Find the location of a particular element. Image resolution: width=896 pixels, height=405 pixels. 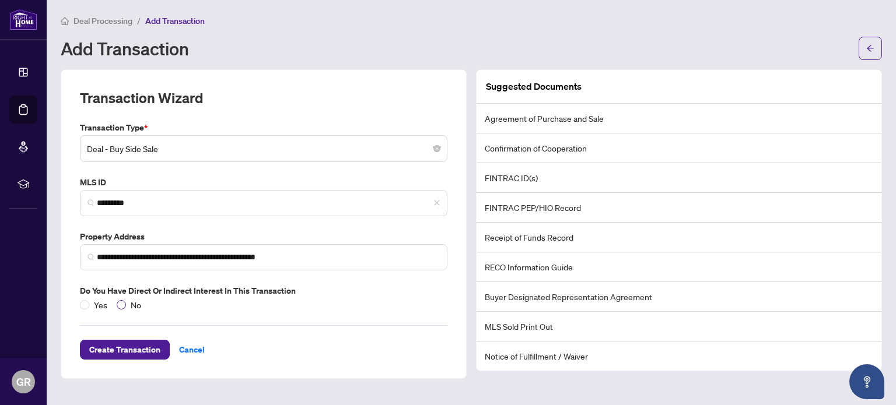

span: Yes is located at coordinates (100, 305).